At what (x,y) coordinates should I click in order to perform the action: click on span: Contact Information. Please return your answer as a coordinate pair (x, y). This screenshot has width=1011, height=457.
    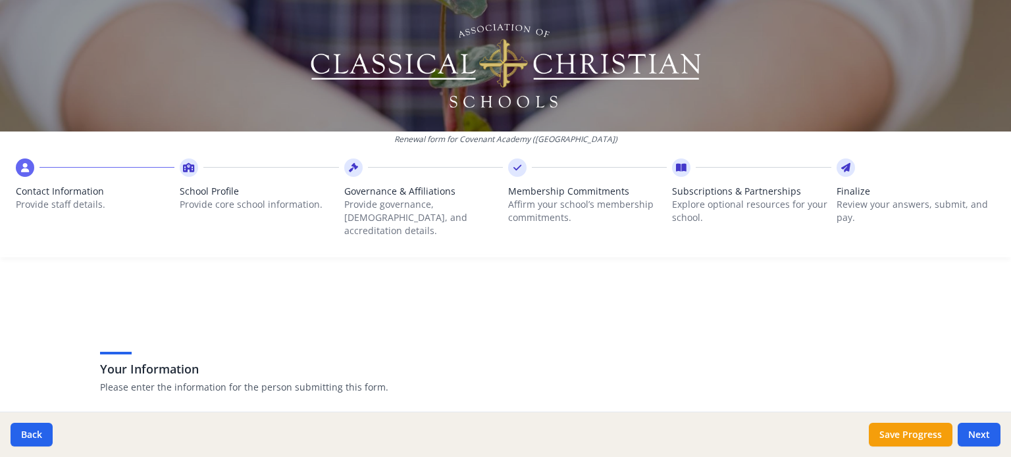
    Looking at the image, I should click on (95, 192).